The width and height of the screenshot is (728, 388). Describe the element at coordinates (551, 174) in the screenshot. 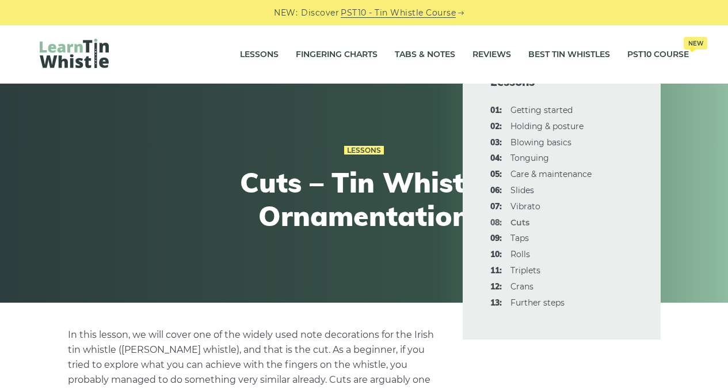

I see `a: 05:Care & maintenance` at that location.